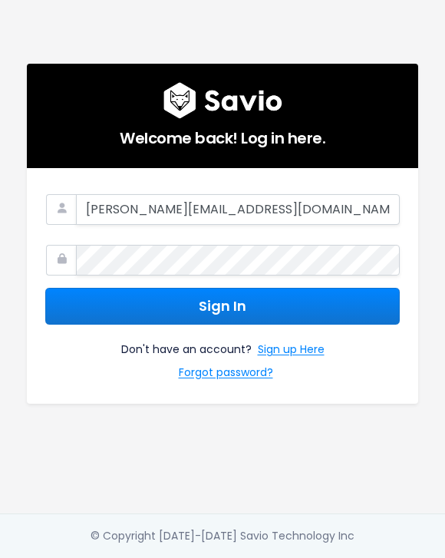 The image size is (445, 558). I want to click on button: Sign In, so click(223, 306).